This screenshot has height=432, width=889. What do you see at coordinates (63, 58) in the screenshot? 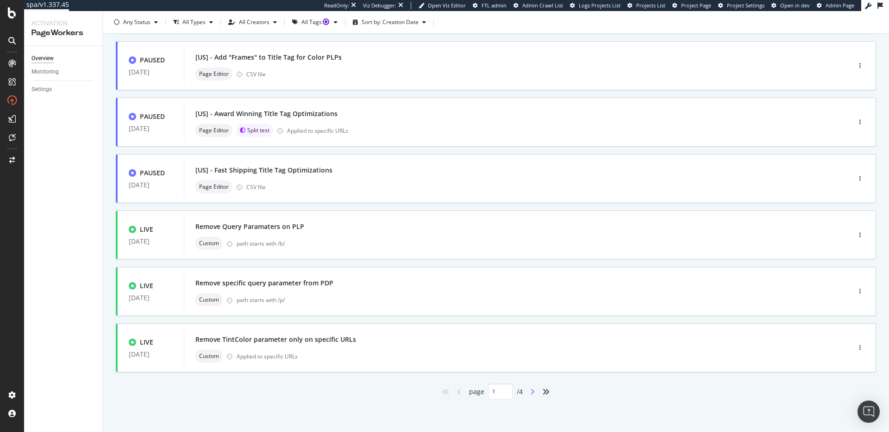
I see `a: Overview` at bounding box center [63, 58].